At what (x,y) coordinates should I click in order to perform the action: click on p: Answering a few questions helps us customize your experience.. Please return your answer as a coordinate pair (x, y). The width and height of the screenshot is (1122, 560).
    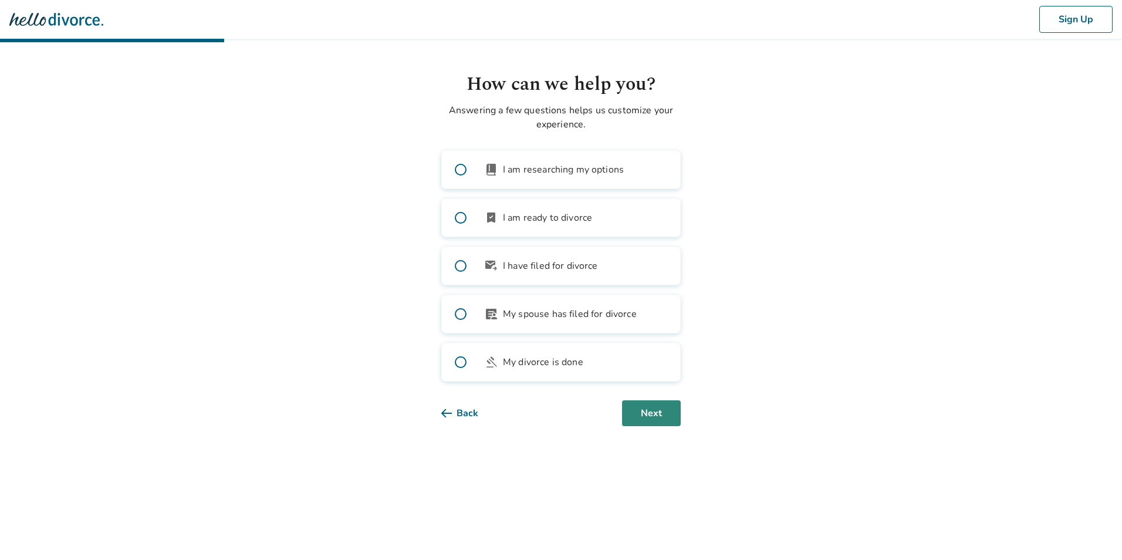
    Looking at the image, I should click on (561, 117).